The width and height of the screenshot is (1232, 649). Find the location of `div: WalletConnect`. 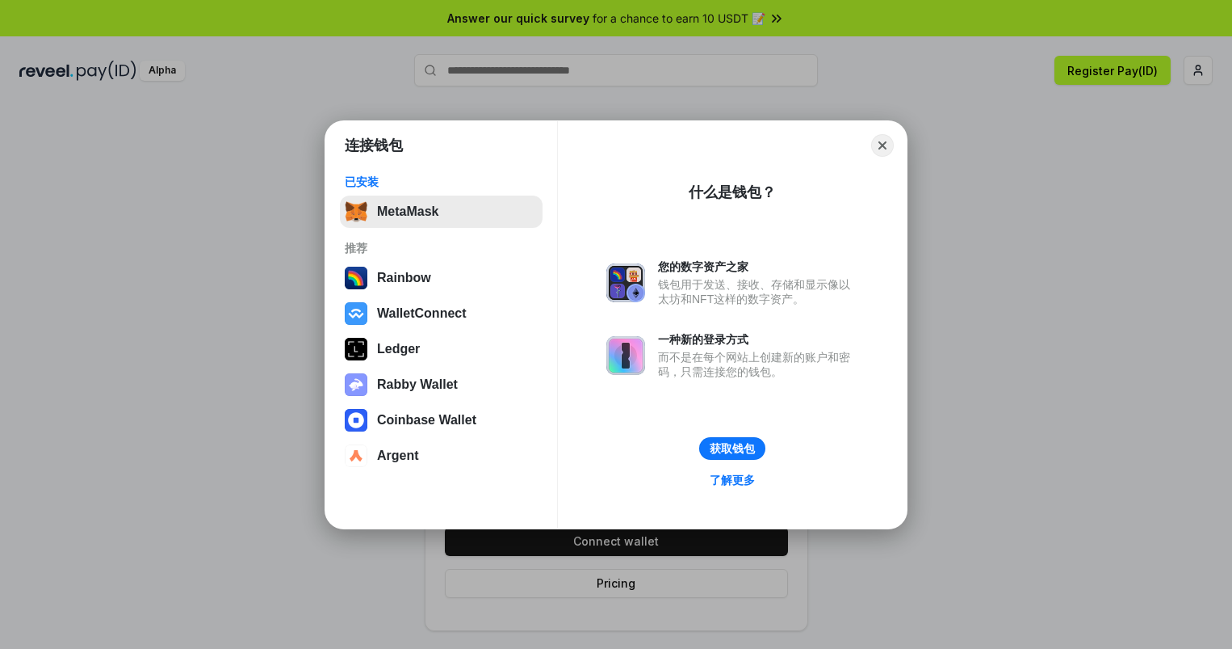

div: WalletConnect is located at coordinates (422, 313).